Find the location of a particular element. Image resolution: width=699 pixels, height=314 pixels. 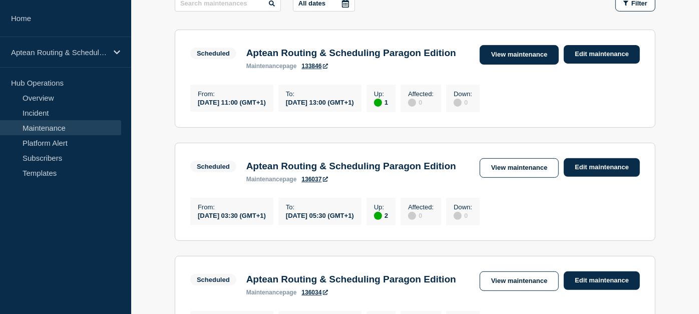

div: 1 is located at coordinates (381, 102).